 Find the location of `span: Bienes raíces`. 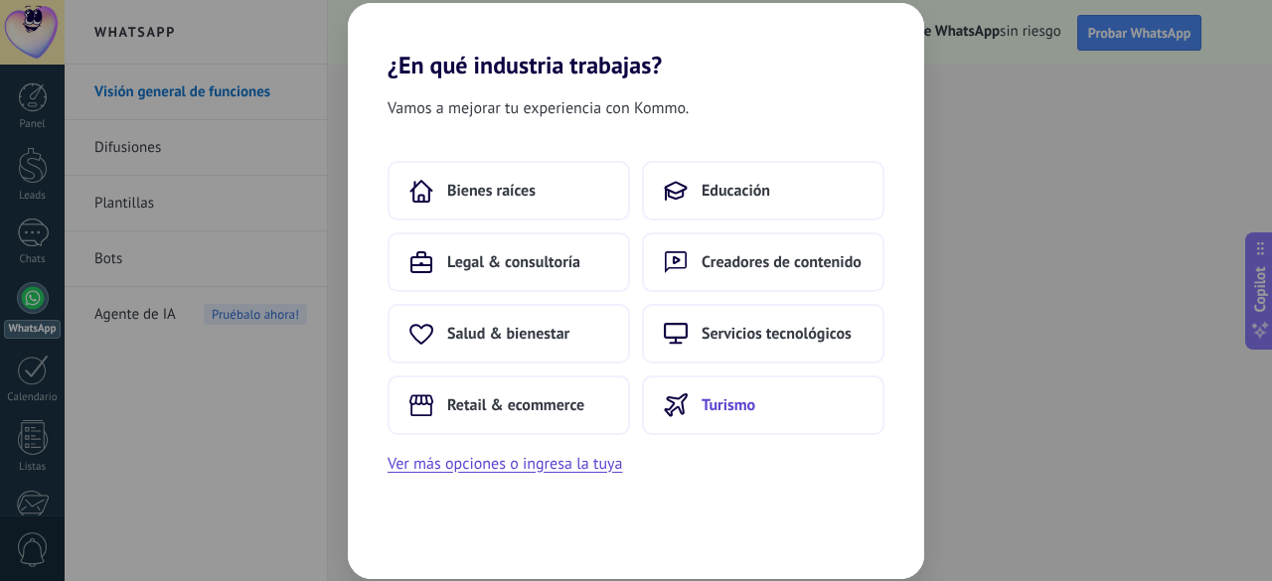

span: Bienes raíces is located at coordinates (491, 191).